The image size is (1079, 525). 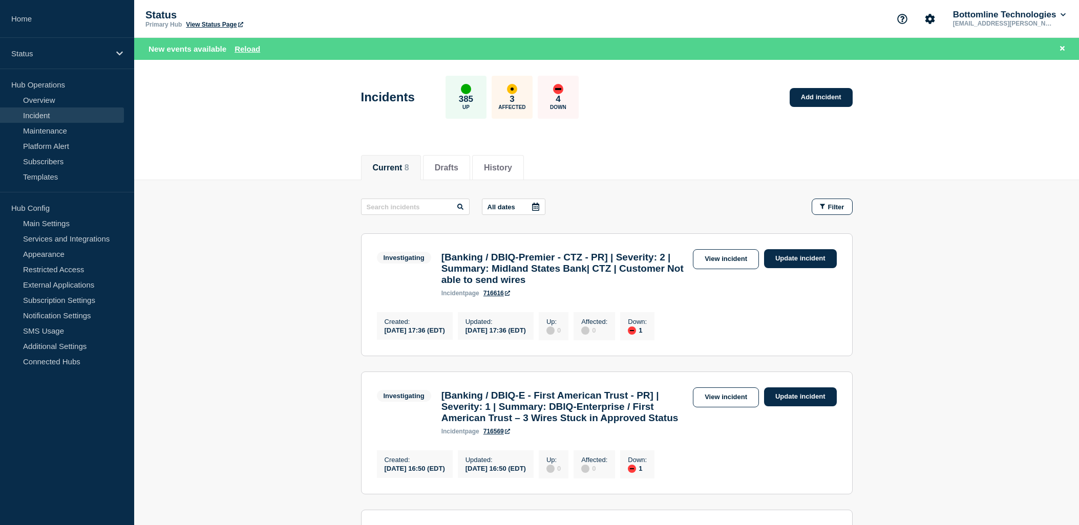 What do you see at coordinates (1009, 15) in the screenshot?
I see `button: Bottomline Technologies` at bounding box center [1009, 15].